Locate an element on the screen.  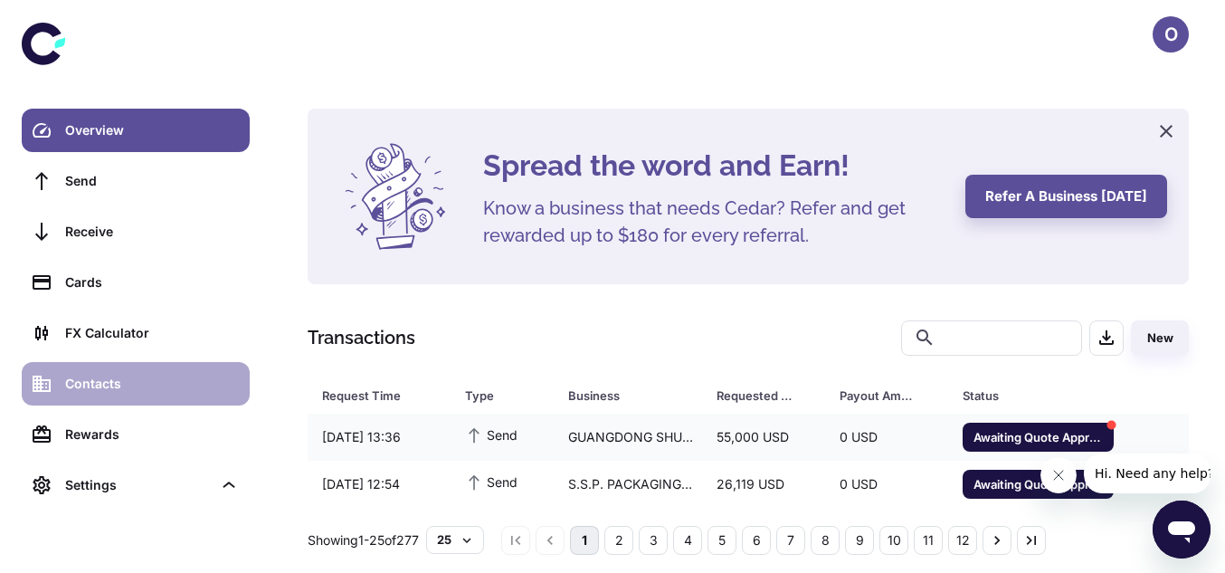
button: Go to page 10 is located at coordinates (894, 540).